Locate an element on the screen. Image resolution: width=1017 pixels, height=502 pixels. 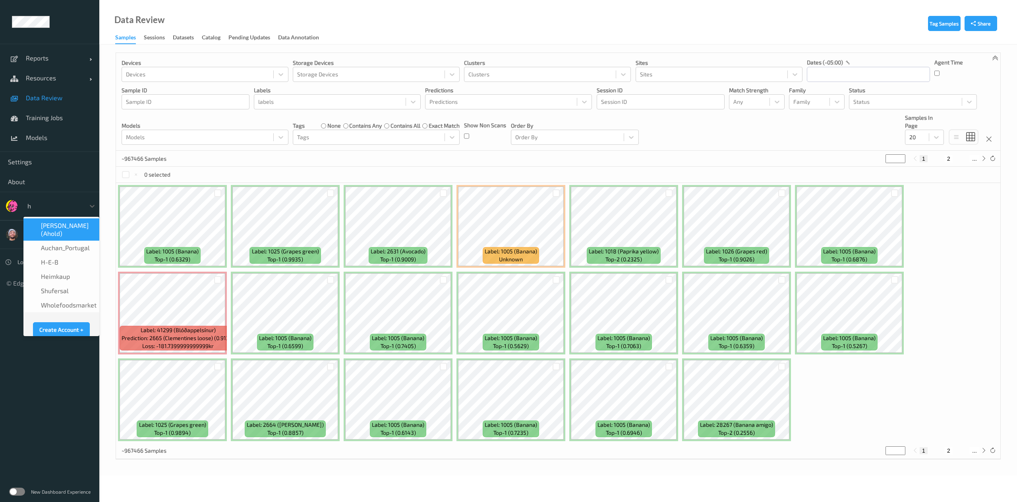
span: unknown is located at coordinates (511, 259).